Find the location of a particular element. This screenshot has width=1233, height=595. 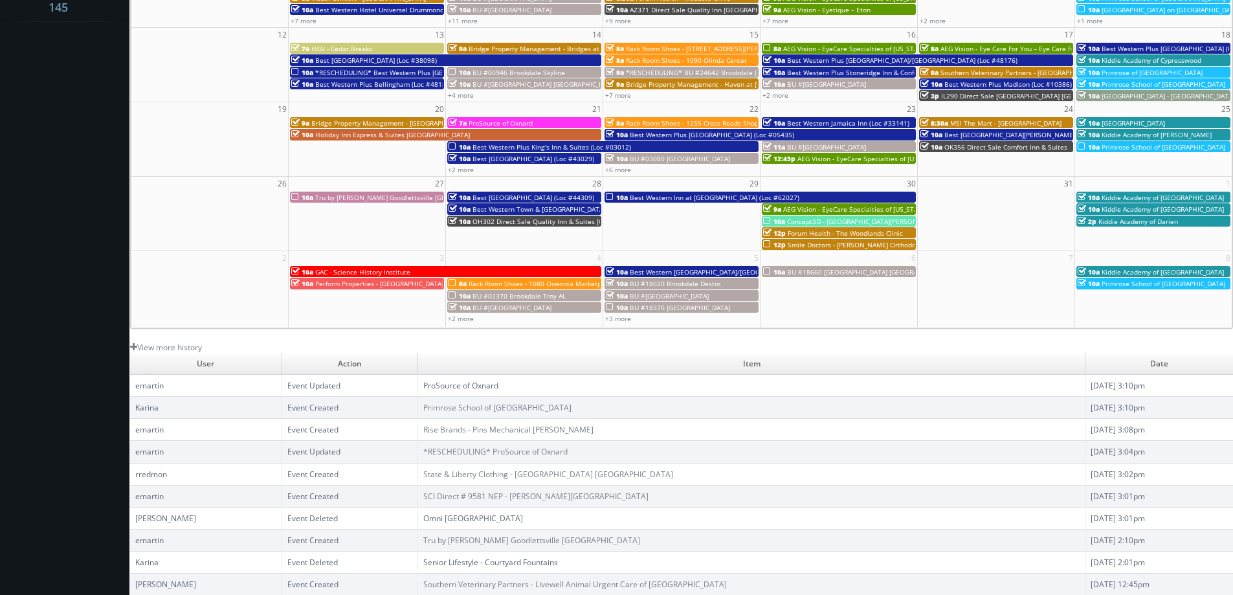

a: +6 more is located at coordinates (618, 170).